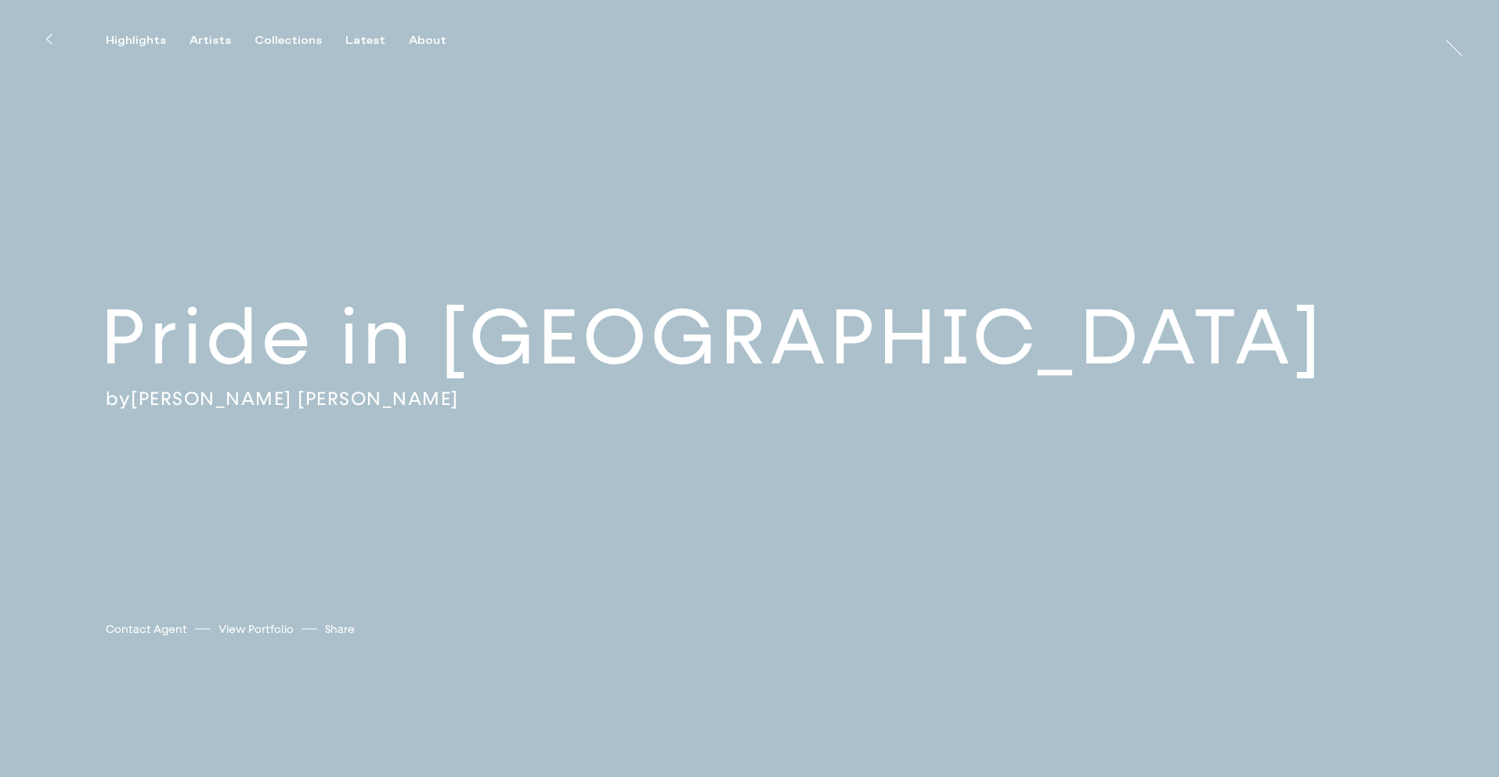 Image resolution: width=1499 pixels, height=777 pixels. What do you see at coordinates (118, 399) in the screenshot?
I see `span: by` at bounding box center [118, 399].